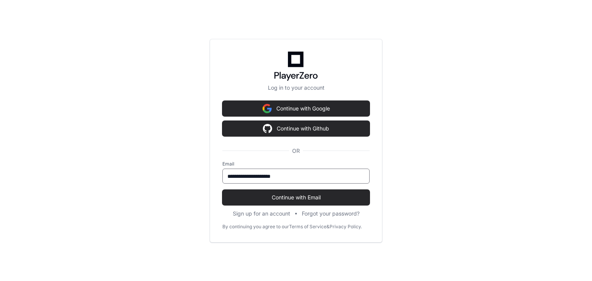 This screenshot has width=592, height=281. Describe the element at coordinates (296, 164) in the screenshot. I see `label: Email` at that location.